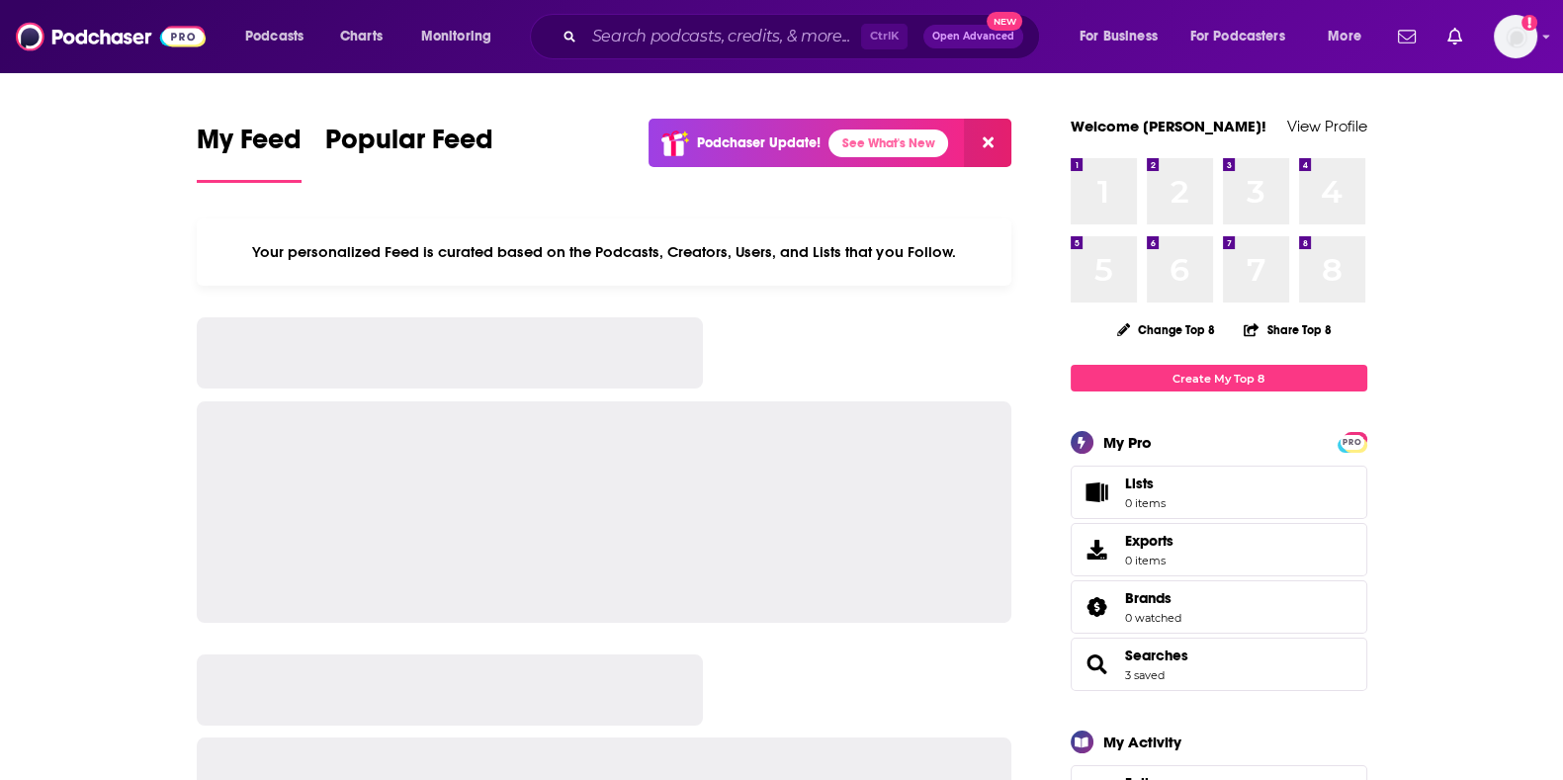  Describe the element at coordinates (111, 37) in the screenshot. I see `img: Podchaser - Follow, Share and Rate Podcasts` at that location.